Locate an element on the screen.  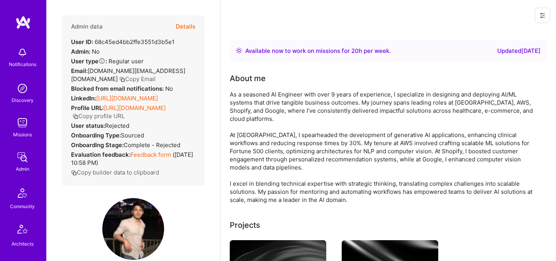
a: Feedback form is located at coordinates (151, 154).